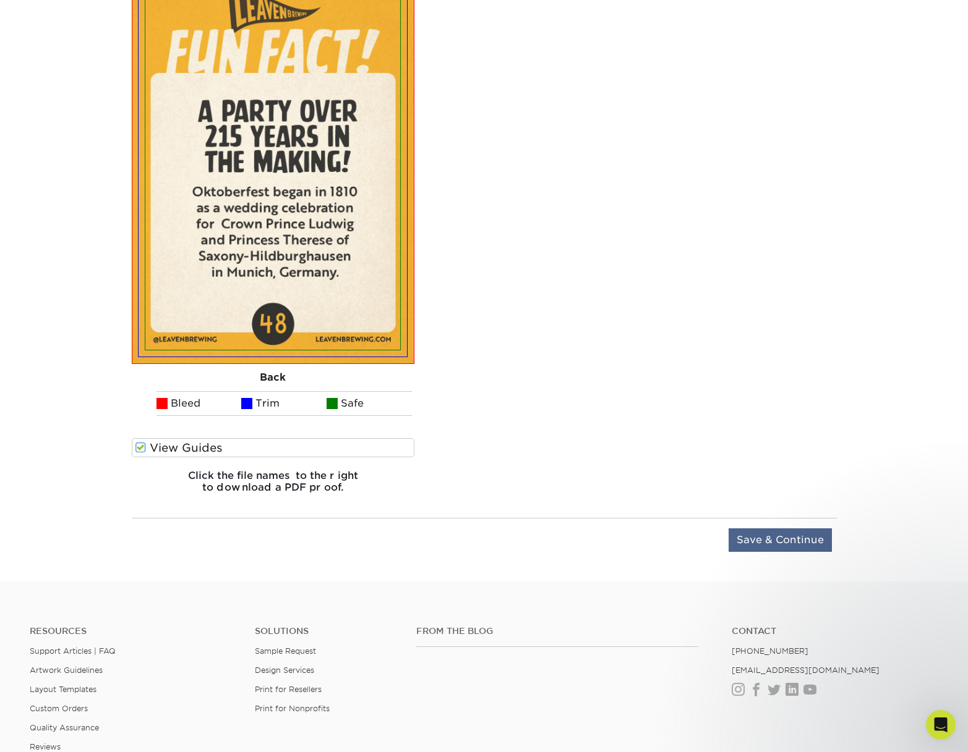  What do you see at coordinates (292, 709) in the screenshot?
I see `a: Print for Nonprofits` at bounding box center [292, 709].